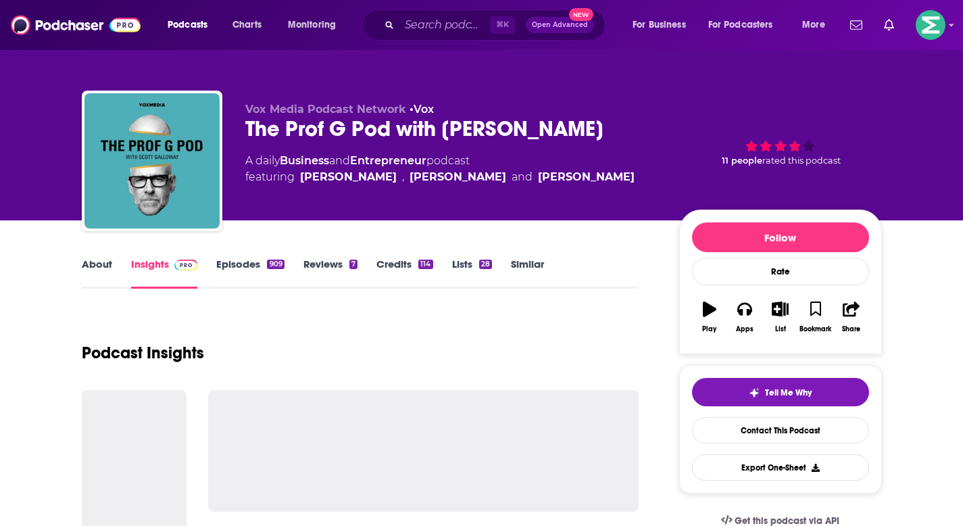 Image resolution: width=963 pixels, height=526 pixels. Describe the element at coordinates (97, 273) in the screenshot. I see `a: About` at that location.